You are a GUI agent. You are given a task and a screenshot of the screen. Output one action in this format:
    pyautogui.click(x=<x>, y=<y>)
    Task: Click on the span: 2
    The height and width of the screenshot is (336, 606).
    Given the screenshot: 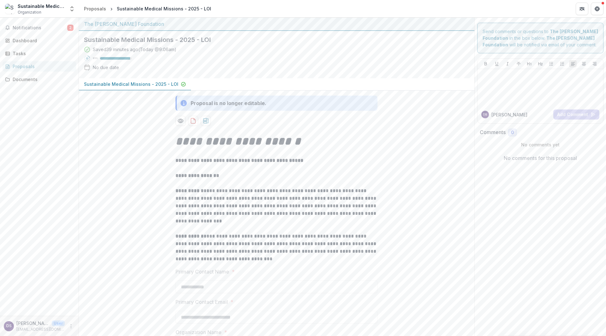 What is the action you would take?
    pyautogui.click(x=70, y=28)
    